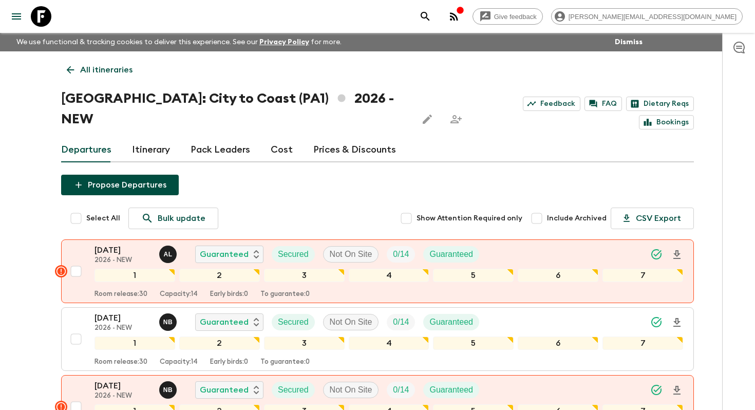 The width and height of the screenshot is (755, 410). What do you see at coordinates (427, 119) in the screenshot?
I see `button: Edit this itinerary` at bounding box center [427, 119].